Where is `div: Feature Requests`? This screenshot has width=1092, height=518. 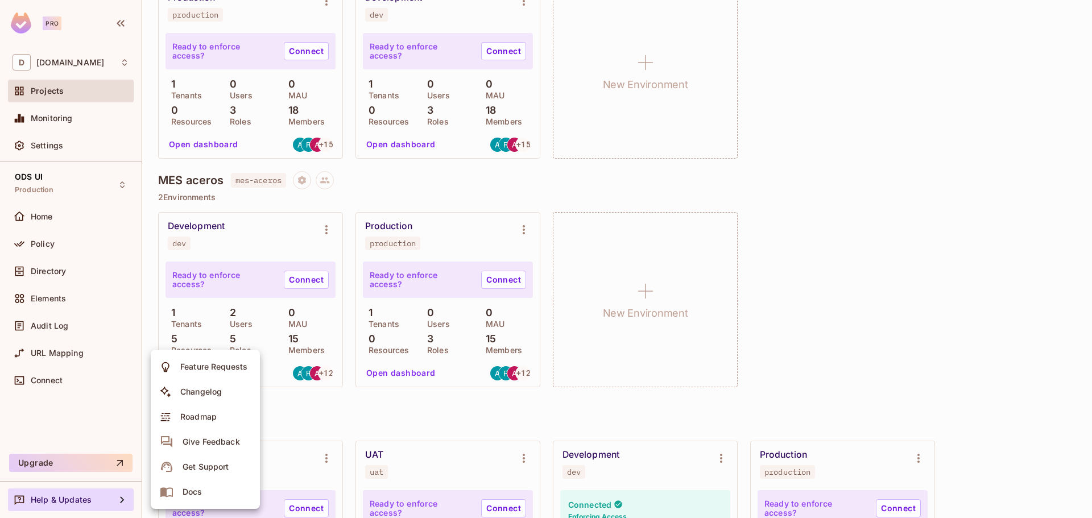 div: Feature Requests is located at coordinates (214, 367).